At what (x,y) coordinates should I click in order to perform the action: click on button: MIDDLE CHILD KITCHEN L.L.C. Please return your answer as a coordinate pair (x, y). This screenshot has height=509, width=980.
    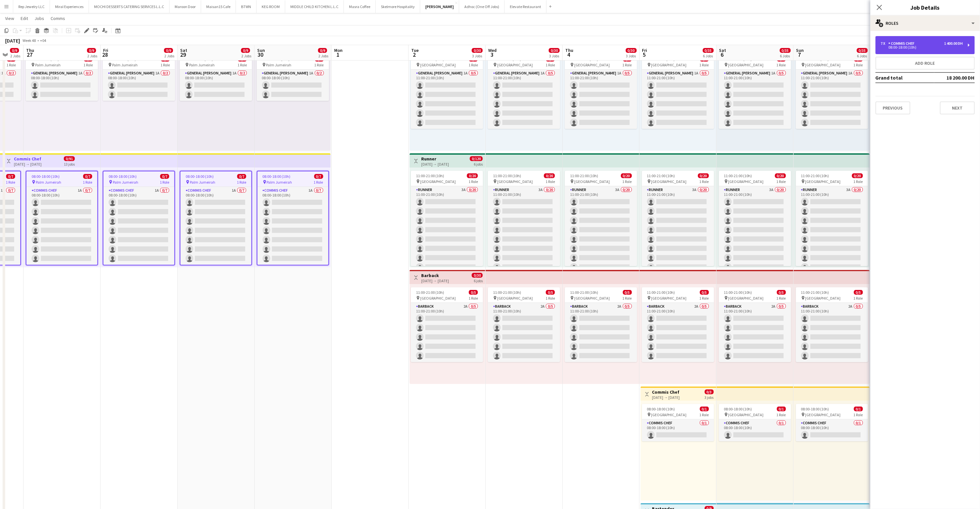
    Looking at the image, I should click on (315, 6).